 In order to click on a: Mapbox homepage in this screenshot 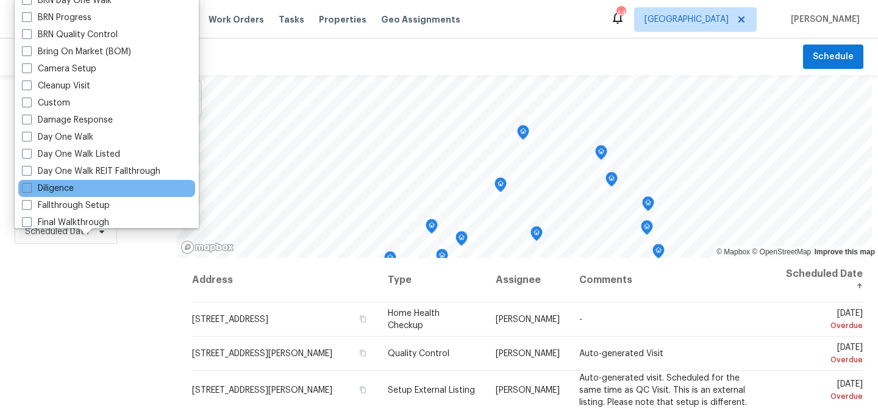, I will do `click(207, 247)`.